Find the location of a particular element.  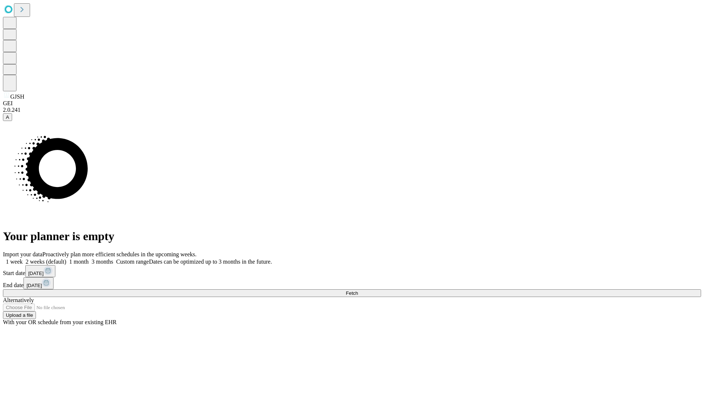

span: 1 month is located at coordinates (79, 261).